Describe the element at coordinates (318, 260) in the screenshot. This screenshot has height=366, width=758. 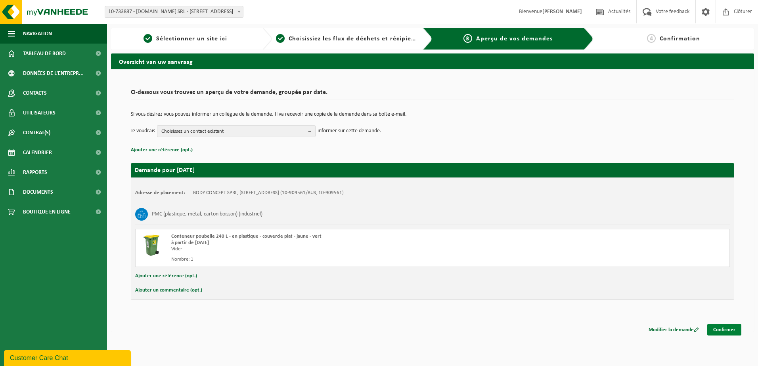
I see `div: Nombre: 1` at that location.